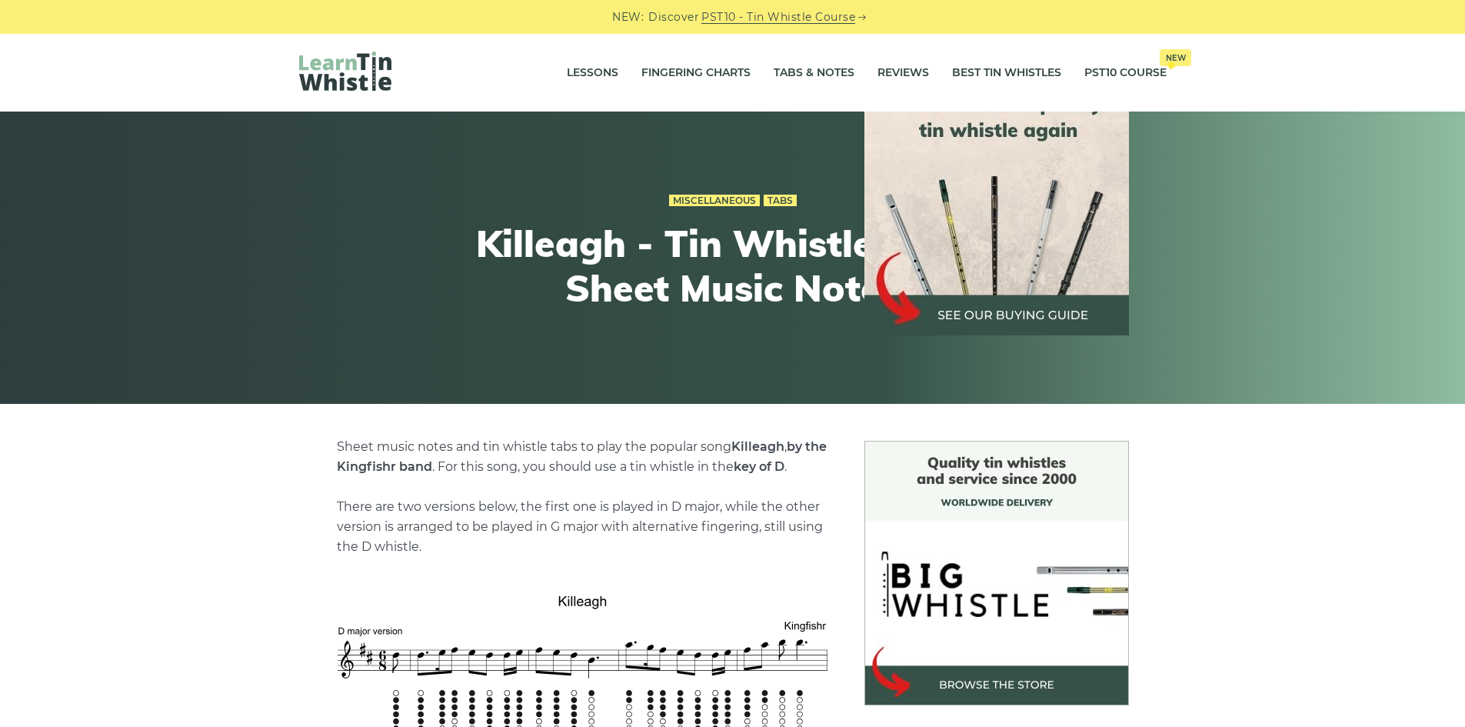 This screenshot has width=1465, height=727. I want to click on img: tin whistle buying guide, so click(997, 203).